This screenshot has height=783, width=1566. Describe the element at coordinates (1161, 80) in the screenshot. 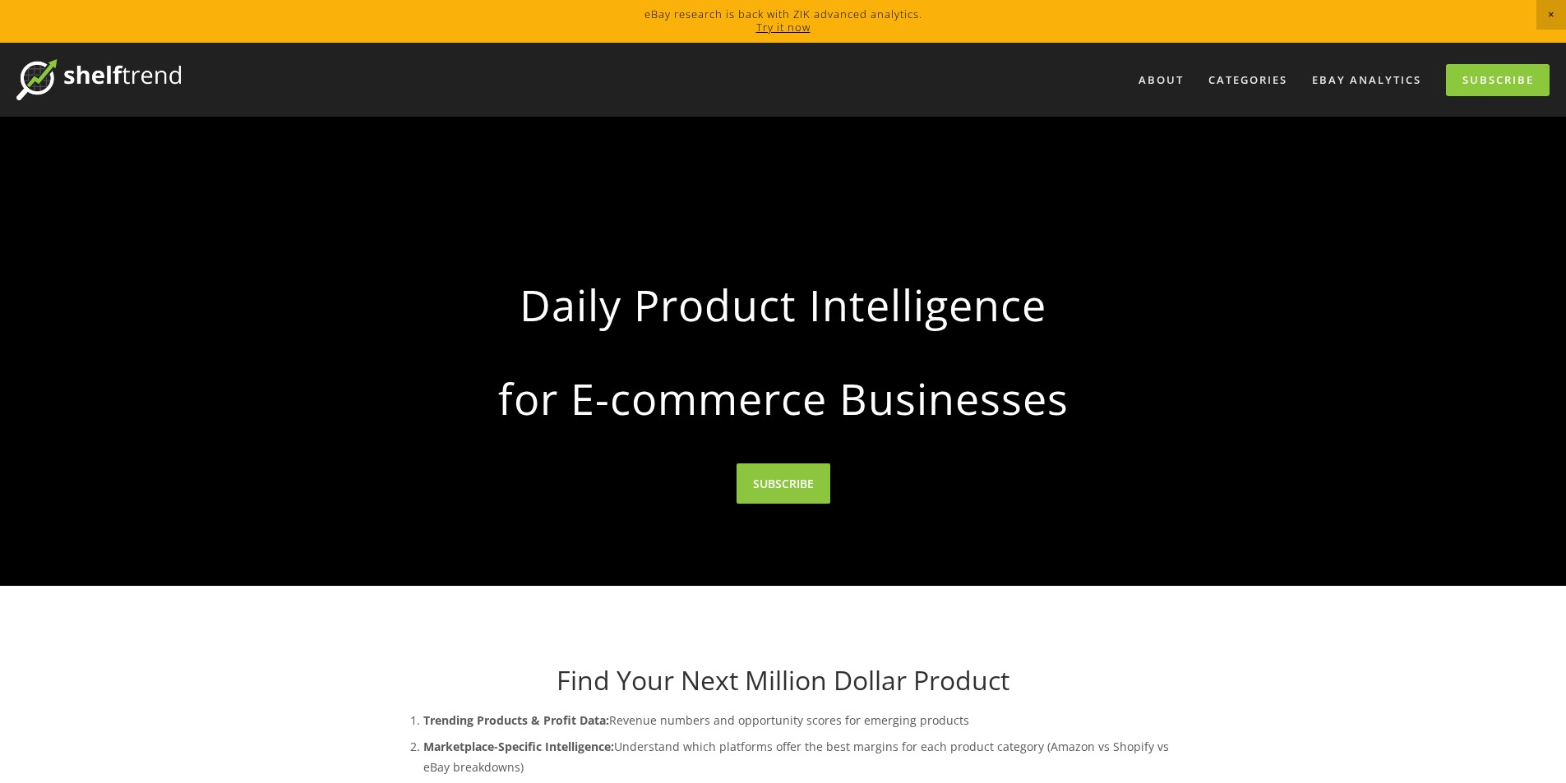

I see `a: About` at that location.